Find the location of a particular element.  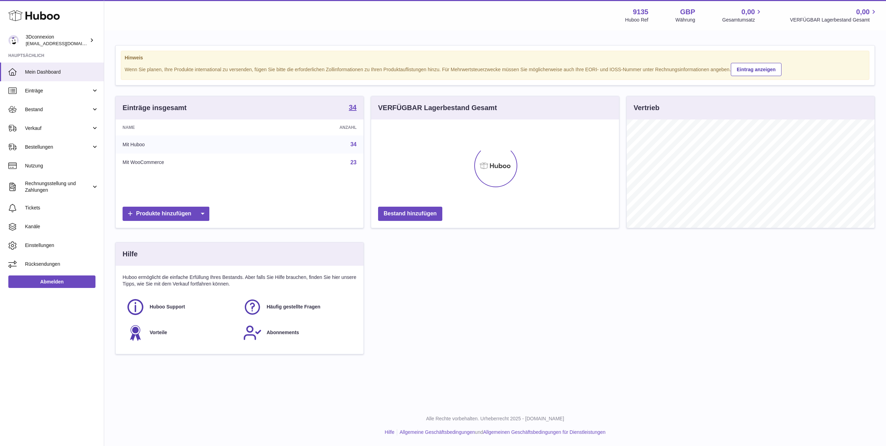

h3: Einträge insgesamt is located at coordinates (155, 108).